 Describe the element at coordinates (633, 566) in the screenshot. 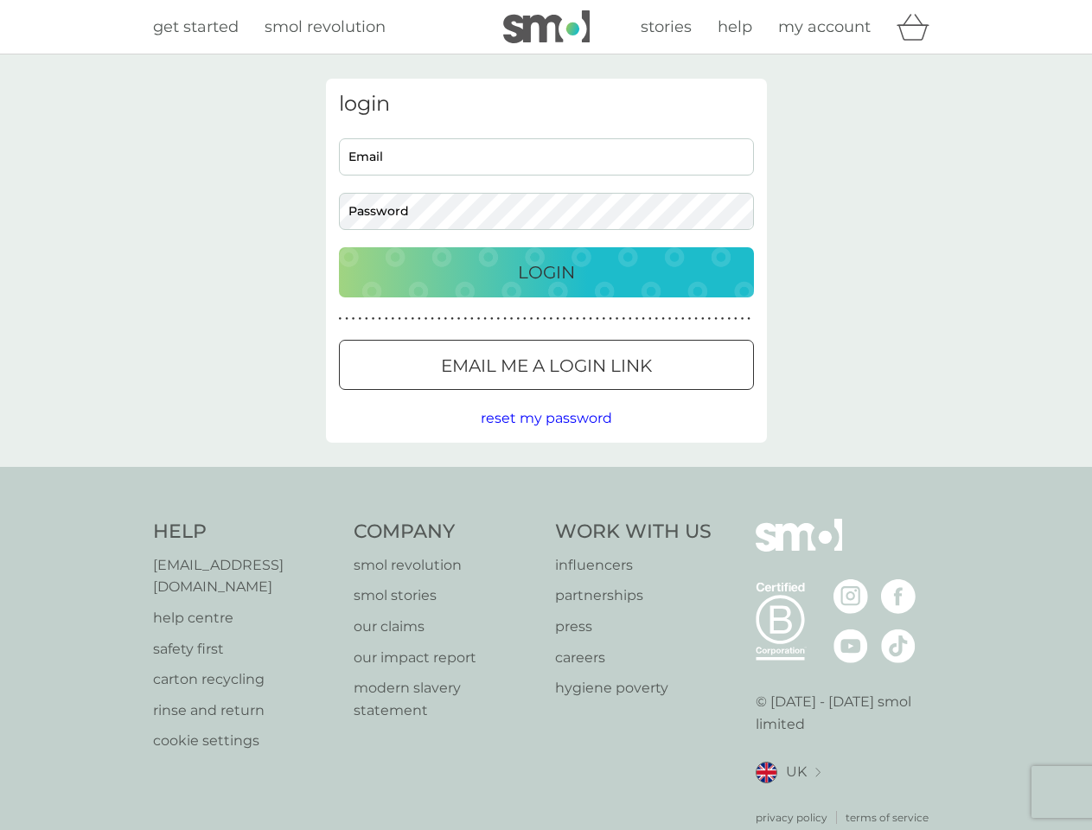

I see `p: influencers` at that location.